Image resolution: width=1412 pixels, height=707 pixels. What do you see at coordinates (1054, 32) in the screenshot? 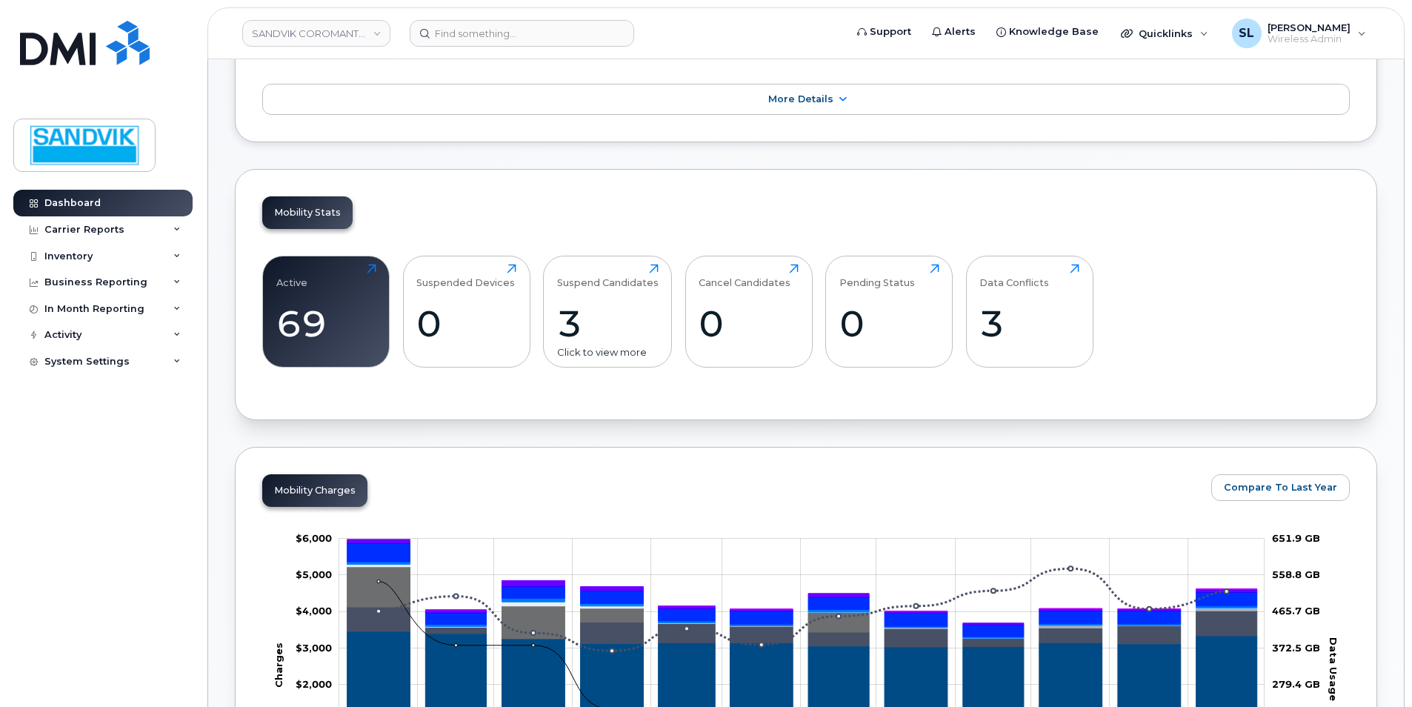
I see `span: Knowledge Base` at bounding box center [1054, 32].